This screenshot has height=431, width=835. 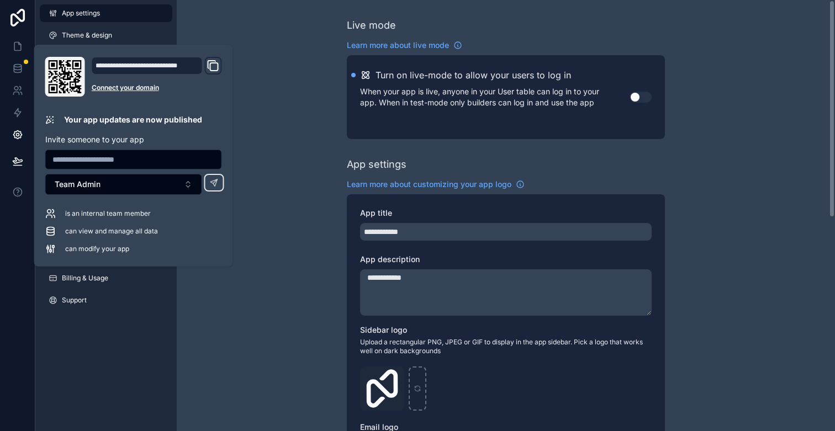 I want to click on span: can modify your app, so click(x=97, y=249).